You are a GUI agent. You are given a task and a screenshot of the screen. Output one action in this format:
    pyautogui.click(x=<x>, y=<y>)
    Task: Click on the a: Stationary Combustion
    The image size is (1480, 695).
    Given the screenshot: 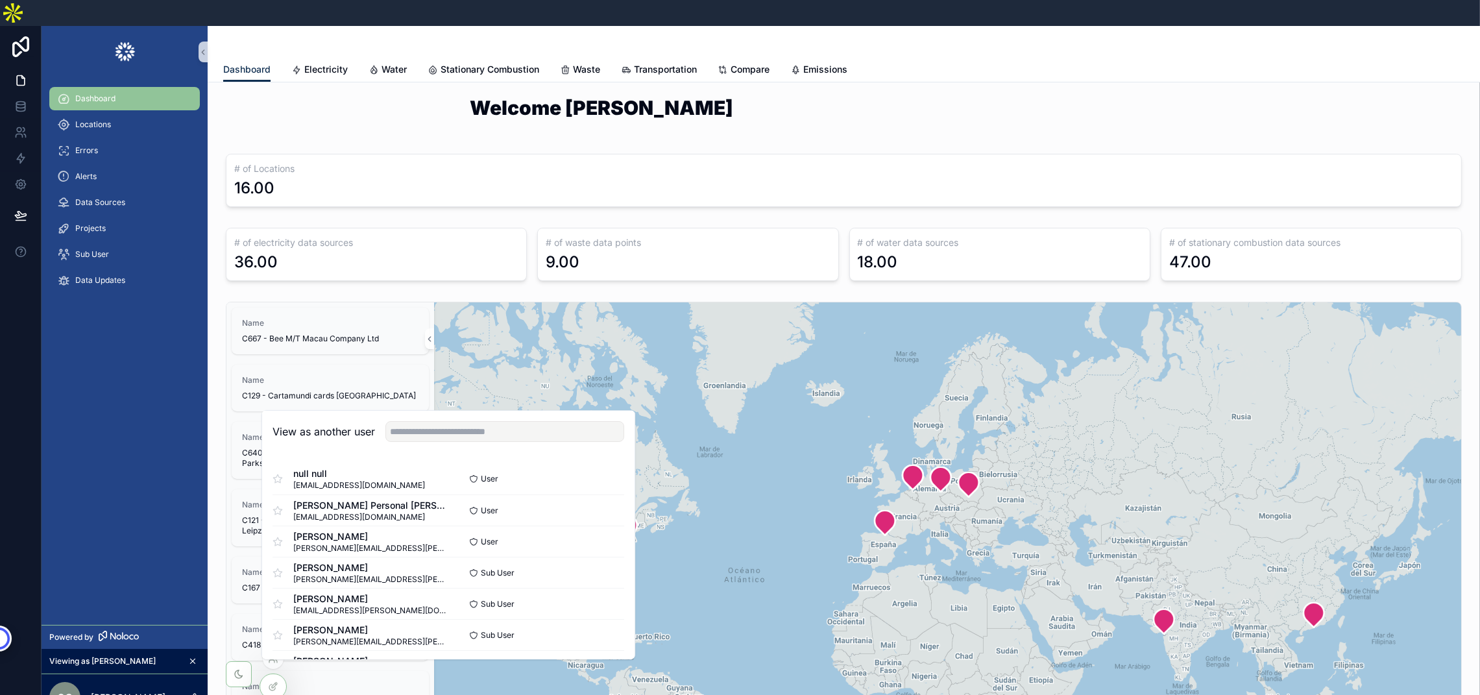 What is the action you would take?
    pyautogui.click(x=483, y=71)
    